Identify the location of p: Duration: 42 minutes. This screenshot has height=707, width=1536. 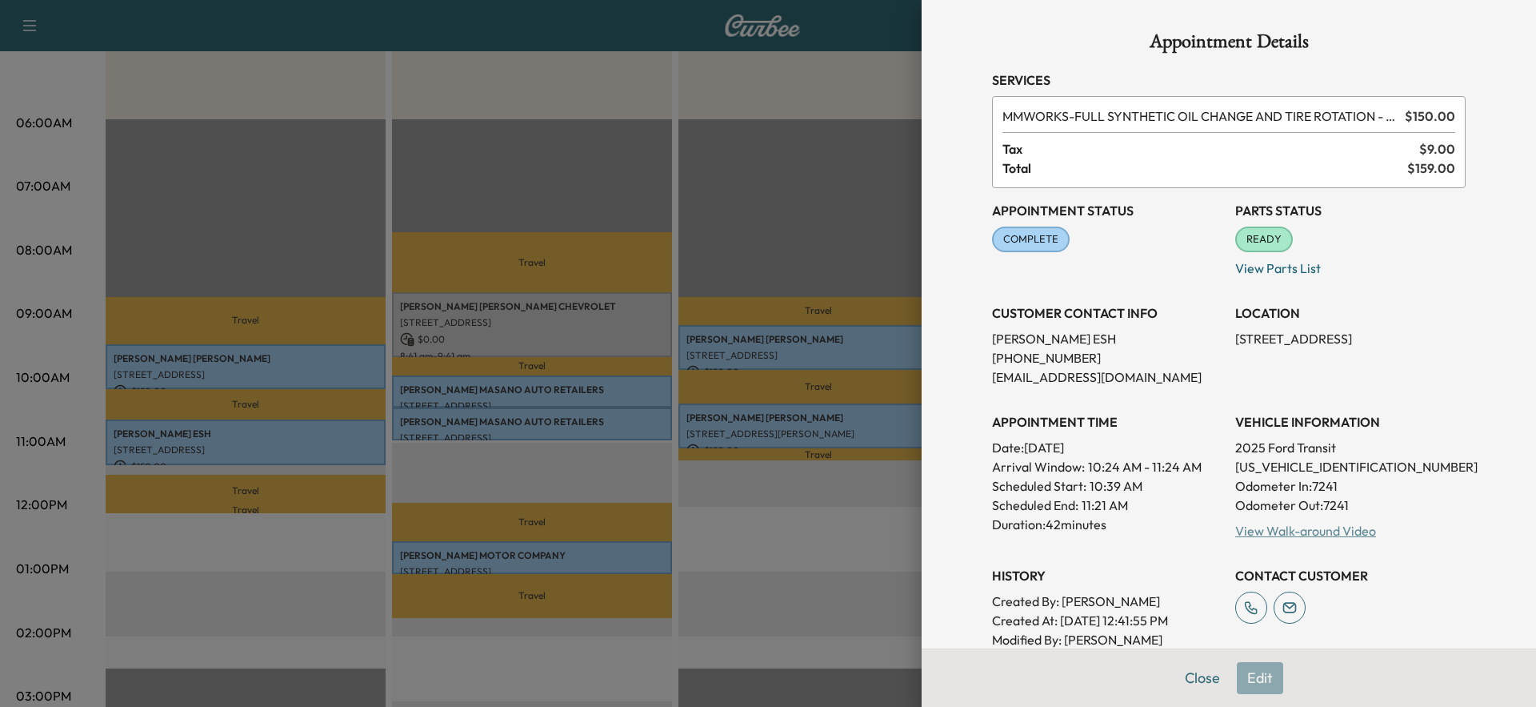
(1108, 524).